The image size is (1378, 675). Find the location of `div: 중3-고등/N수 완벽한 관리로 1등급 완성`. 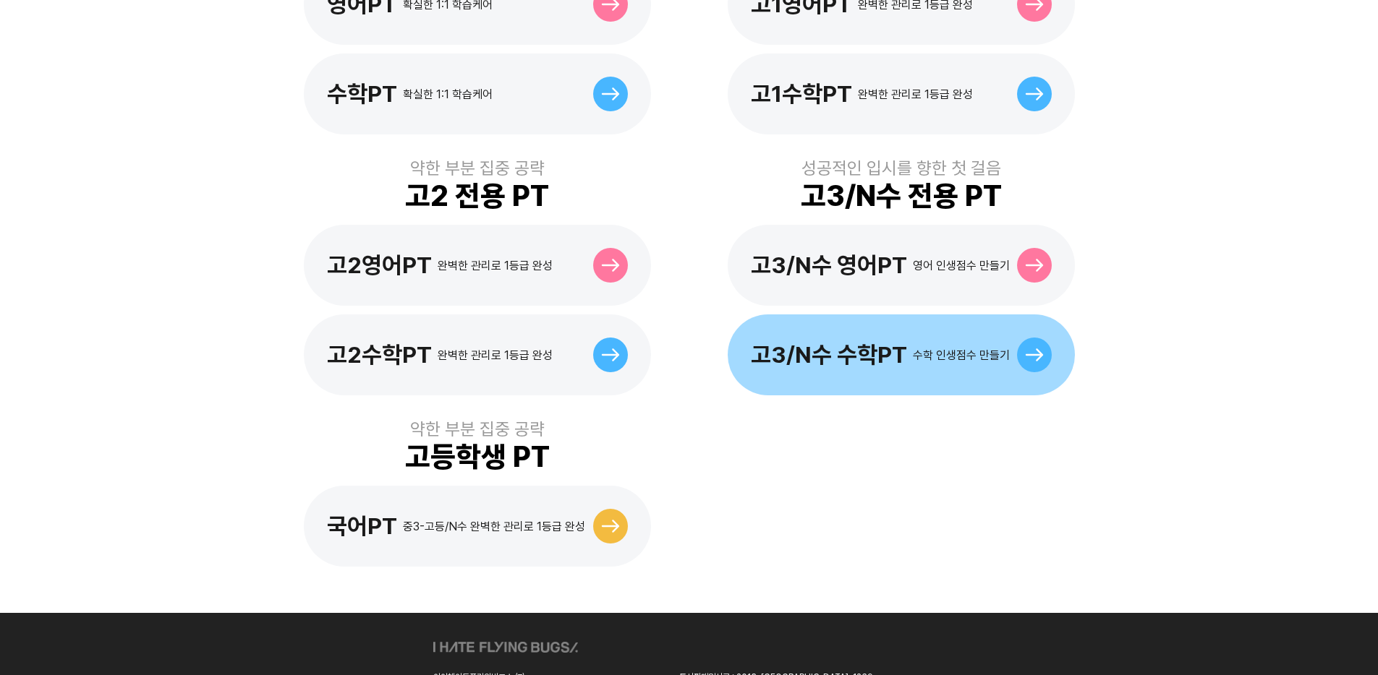

div: 중3-고등/N수 완벽한 관리로 1등급 완성 is located at coordinates (494, 526).